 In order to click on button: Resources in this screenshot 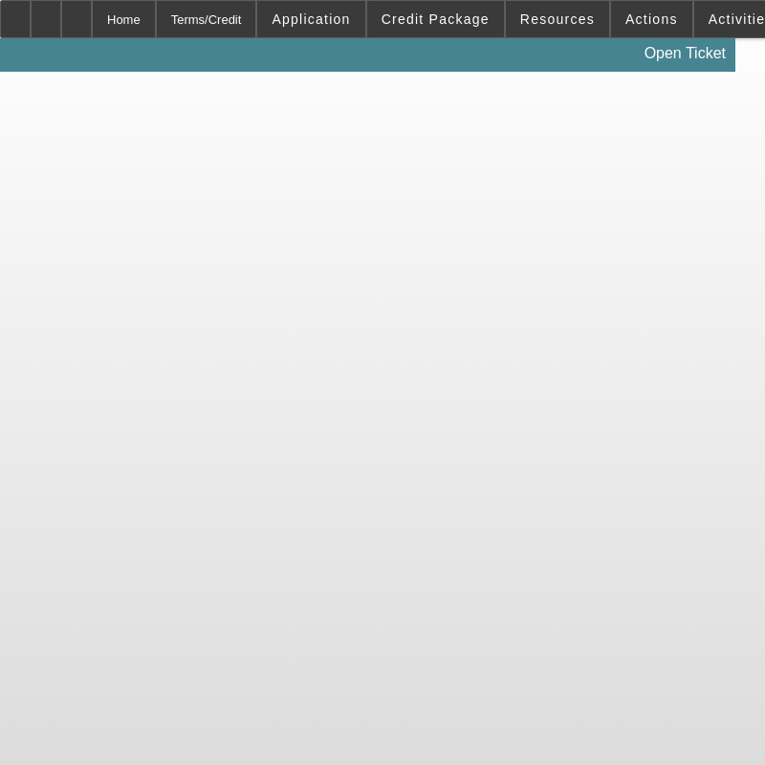, I will do `click(558, 19)`.